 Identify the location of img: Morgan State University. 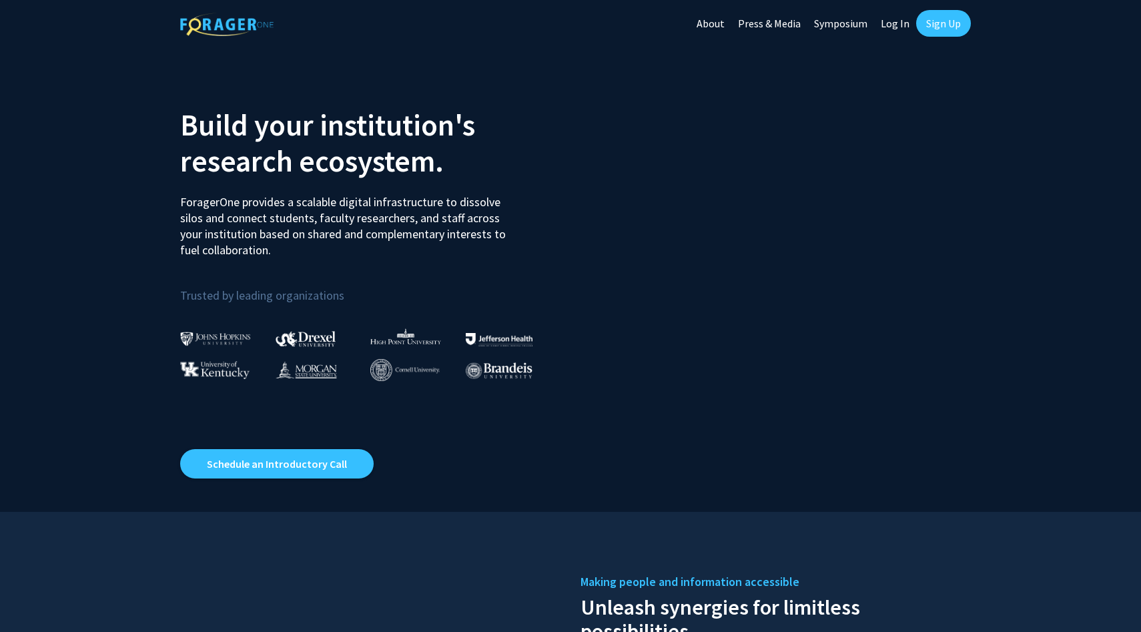
(306, 370).